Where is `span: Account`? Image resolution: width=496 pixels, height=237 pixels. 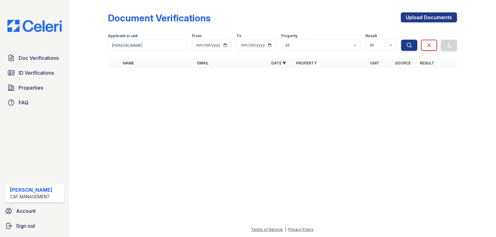
span: Account is located at coordinates (26, 211).